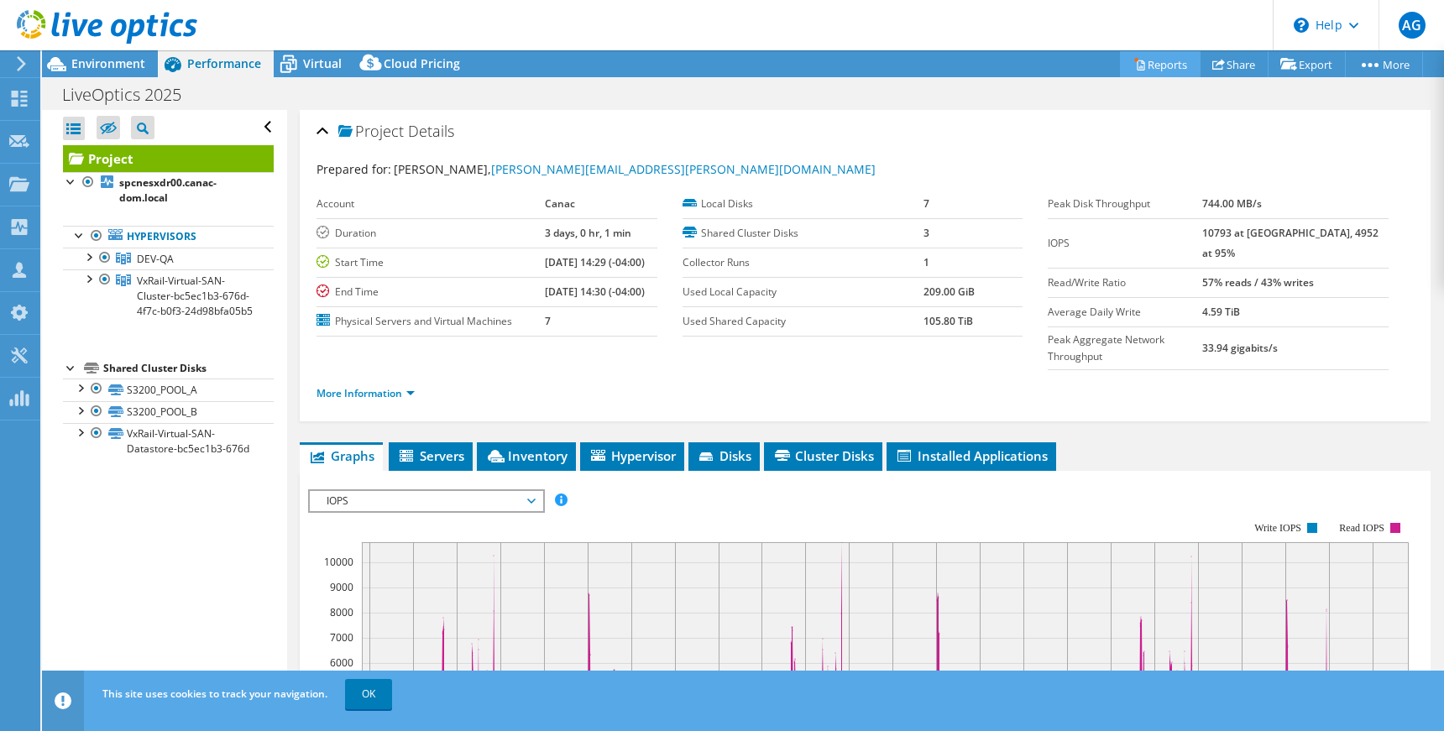 The image size is (1444, 731). What do you see at coordinates (1384, 64) in the screenshot?
I see `a: More` at bounding box center [1384, 64].